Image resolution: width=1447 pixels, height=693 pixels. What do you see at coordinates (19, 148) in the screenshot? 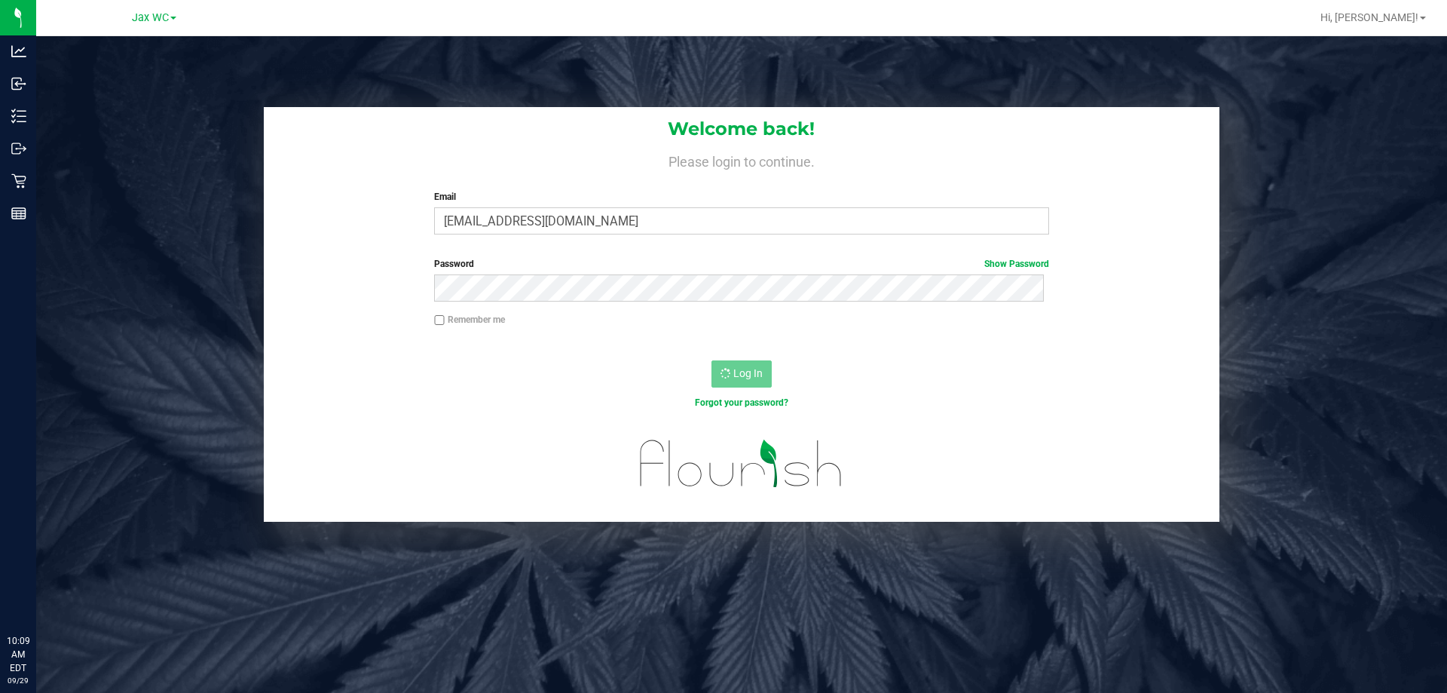
I see `inline-svg: Outbound` at bounding box center [19, 148].